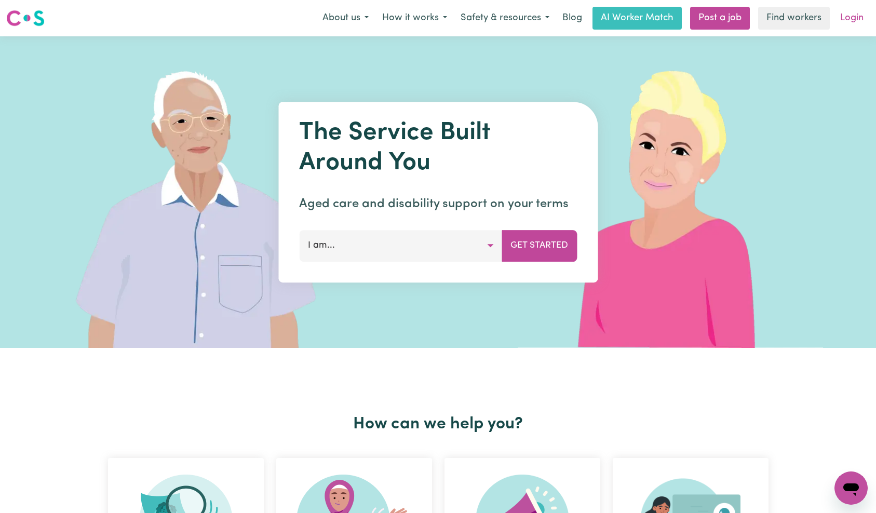  Describe the element at coordinates (637, 18) in the screenshot. I see `a: AI Worker Match` at that location.